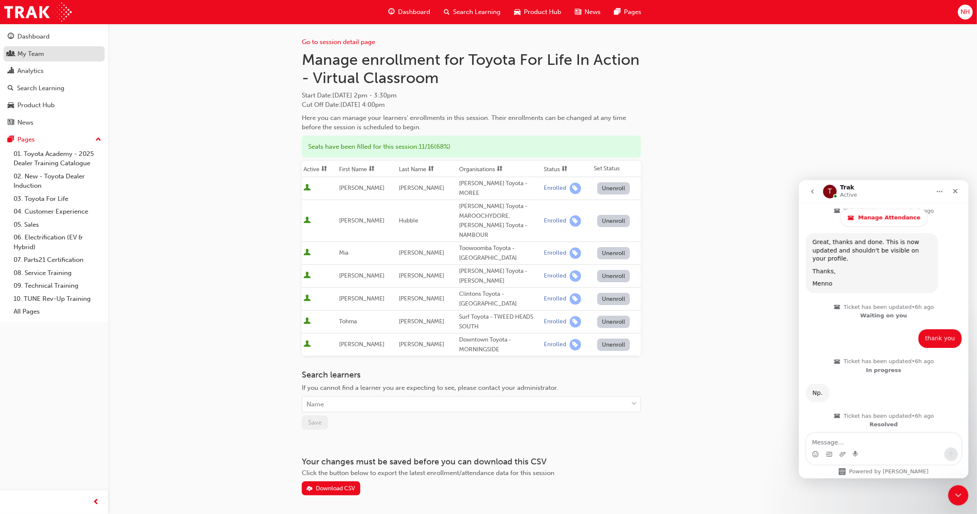 Image resolution: width=977 pixels, height=514 pixels. I want to click on div: Np., so click(19, 213).